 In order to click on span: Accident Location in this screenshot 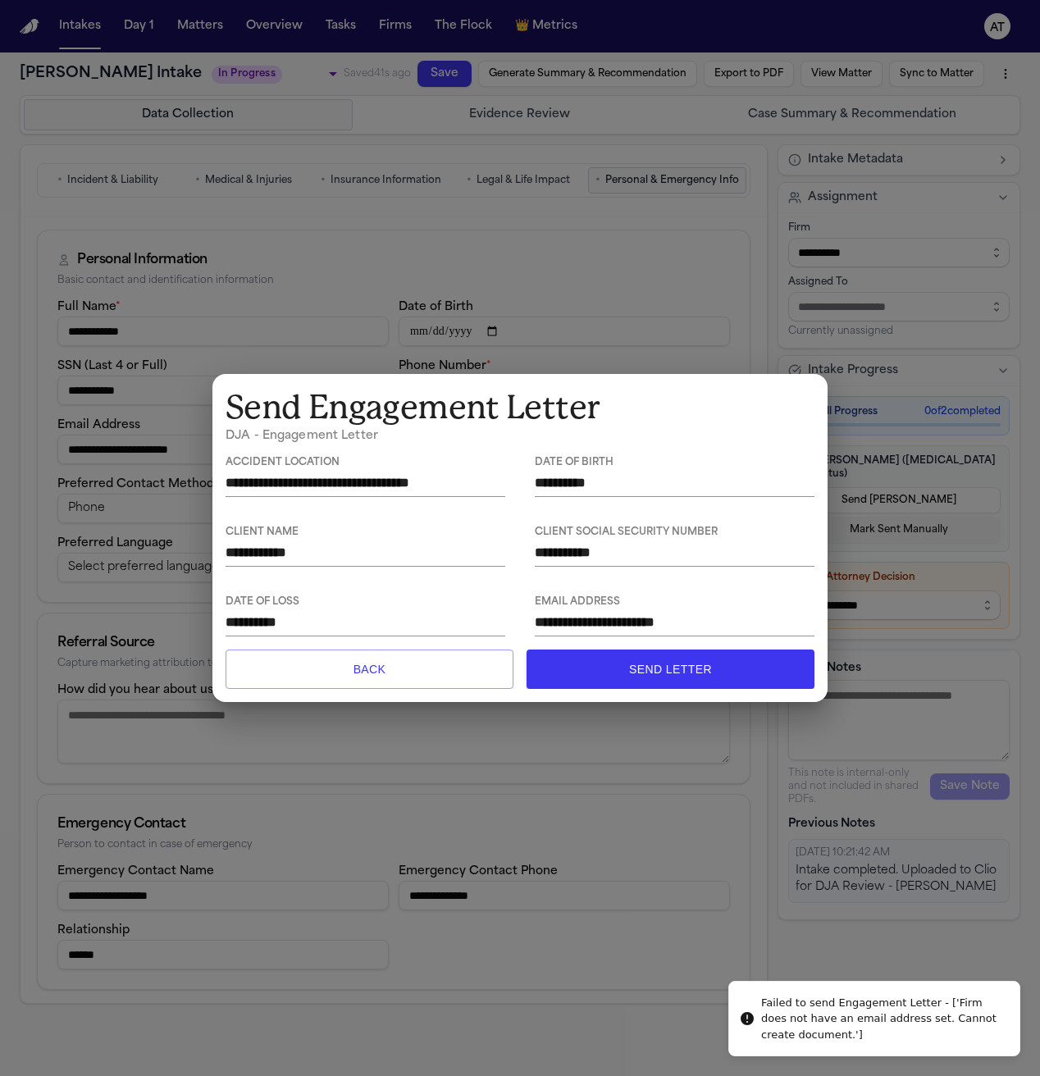, I will do `click(365, 462)`.